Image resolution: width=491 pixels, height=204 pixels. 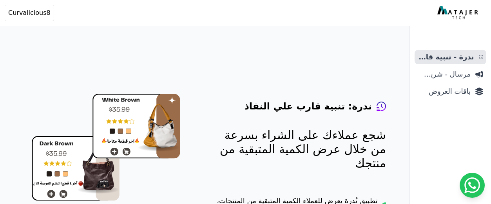 I want to click on a: مرسال - شريط دعاية, so click(x=450, y=74).